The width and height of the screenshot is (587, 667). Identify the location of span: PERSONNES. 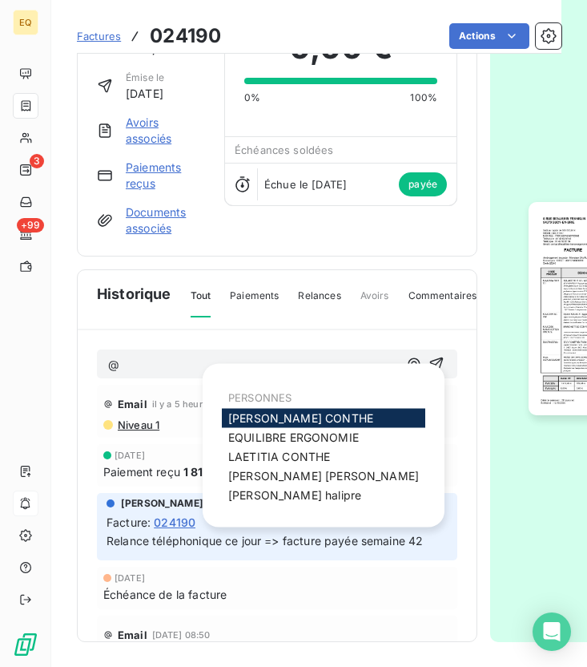
(260, 397).